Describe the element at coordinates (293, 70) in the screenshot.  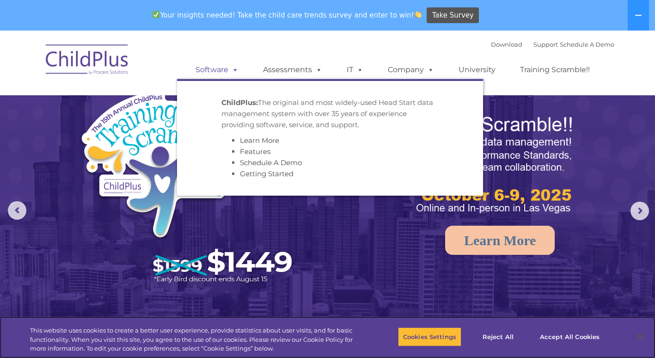
I see `a: Assessments` at that location.